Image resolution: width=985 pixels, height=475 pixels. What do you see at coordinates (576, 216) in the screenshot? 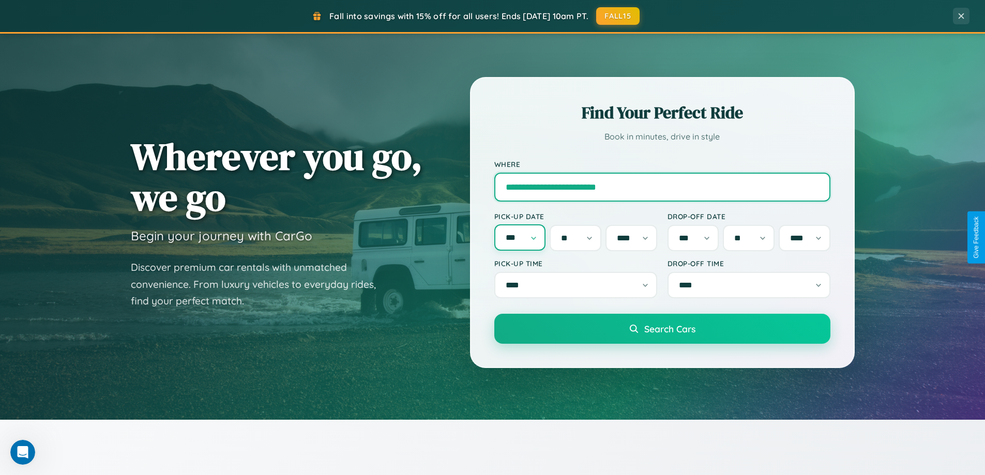
I see `label: Pick-up Date` at bounding box center [576, 216].